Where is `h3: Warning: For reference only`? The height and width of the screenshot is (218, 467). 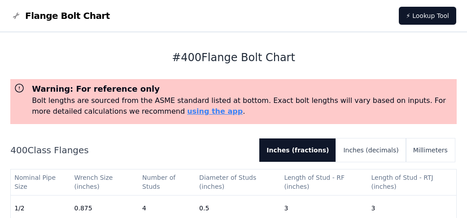
h3: Warning: For reference only is located at coordinates (242, 89).